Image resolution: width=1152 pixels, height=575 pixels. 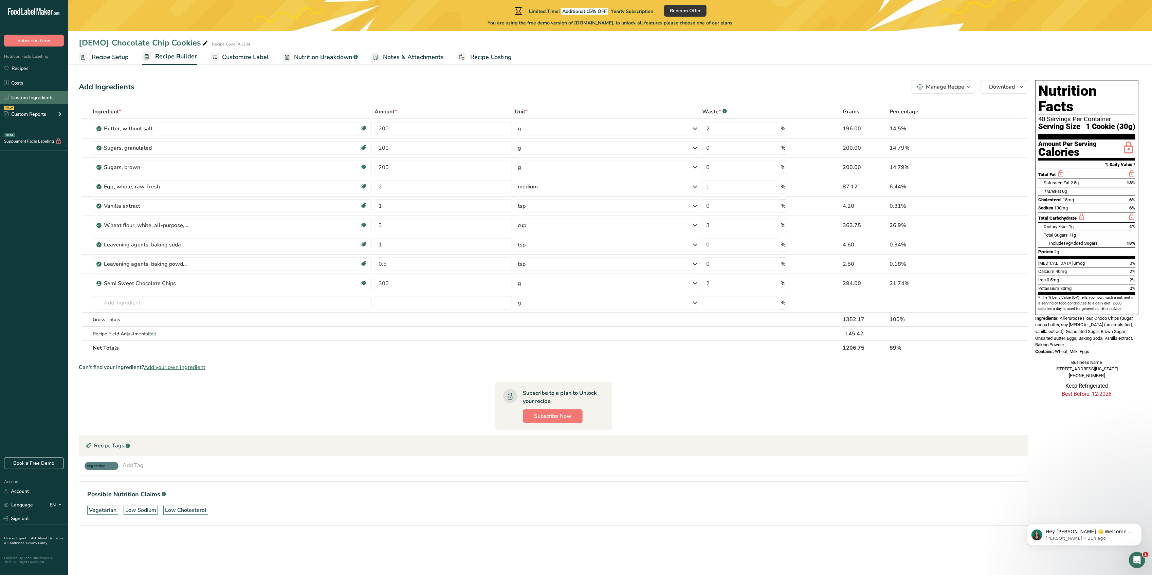 I want to click on span: Ingredient, so click(x=107, y=112).